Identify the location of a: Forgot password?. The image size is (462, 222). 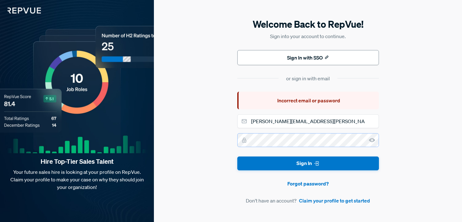
(308, 183).